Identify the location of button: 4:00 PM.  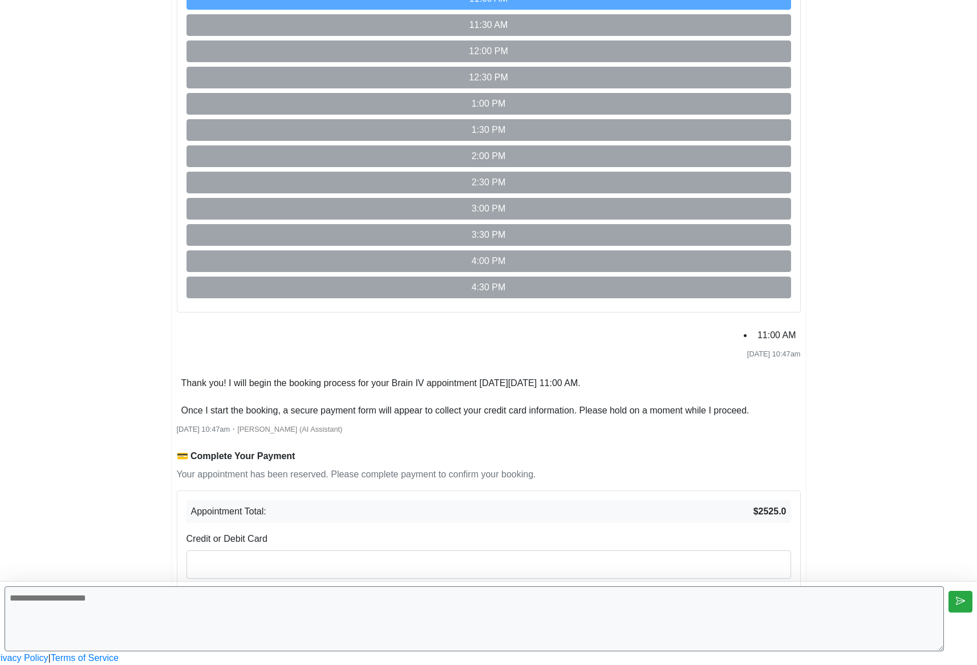
(489, 261).